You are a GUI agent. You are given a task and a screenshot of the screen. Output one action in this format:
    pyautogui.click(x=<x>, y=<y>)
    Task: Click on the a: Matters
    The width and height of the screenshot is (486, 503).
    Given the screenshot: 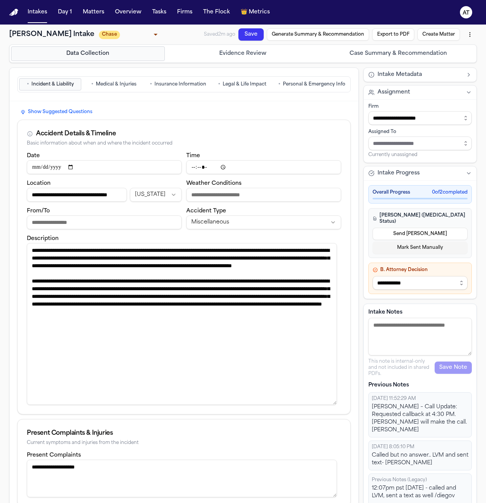 What is the action you would take?
    pyautogui.click(x=94, y=12)
    